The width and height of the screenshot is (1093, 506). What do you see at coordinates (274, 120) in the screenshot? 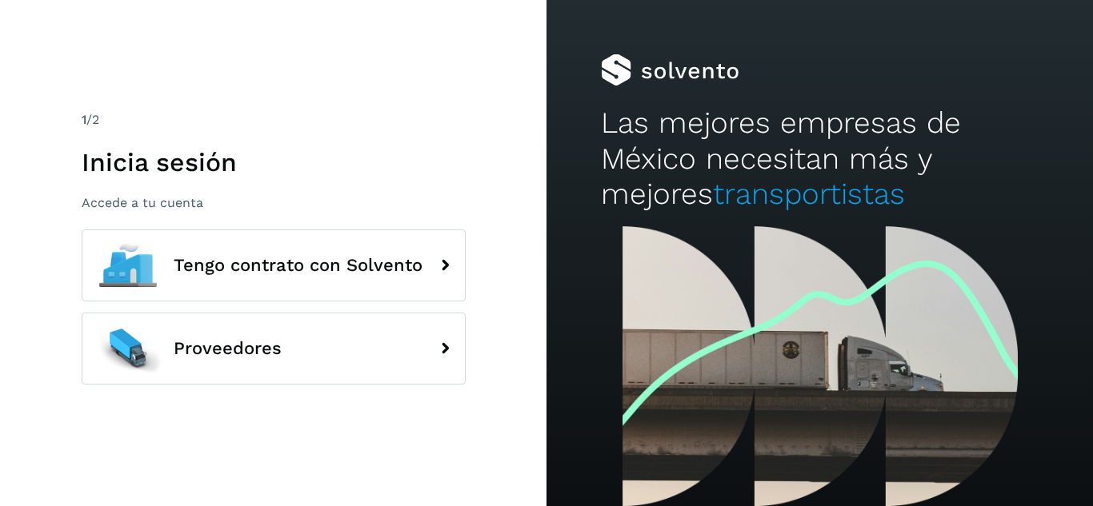
I see `div: /2` at bounding box center [274, 120].